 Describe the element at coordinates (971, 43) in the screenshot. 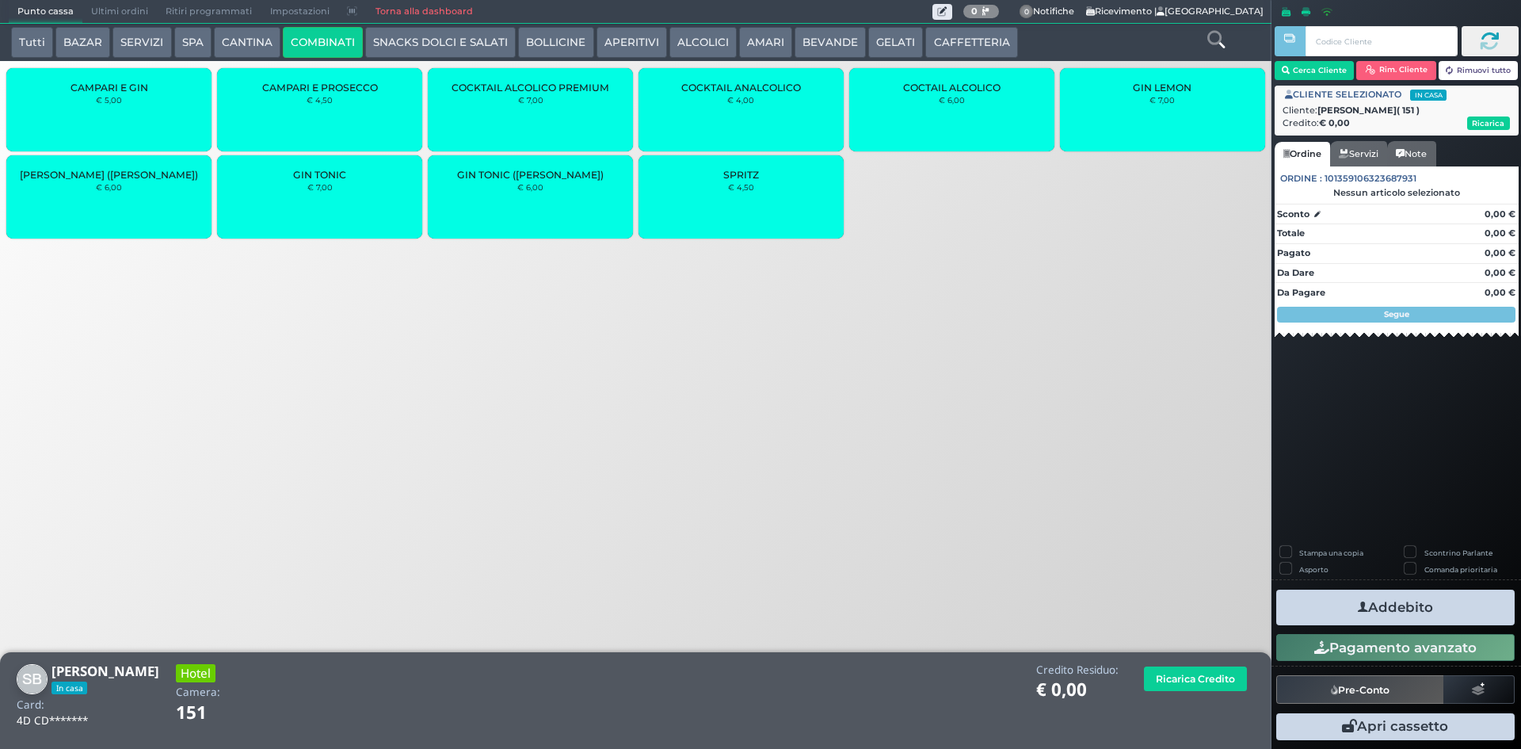

I see `button: CAFFETTERIA` at that location.